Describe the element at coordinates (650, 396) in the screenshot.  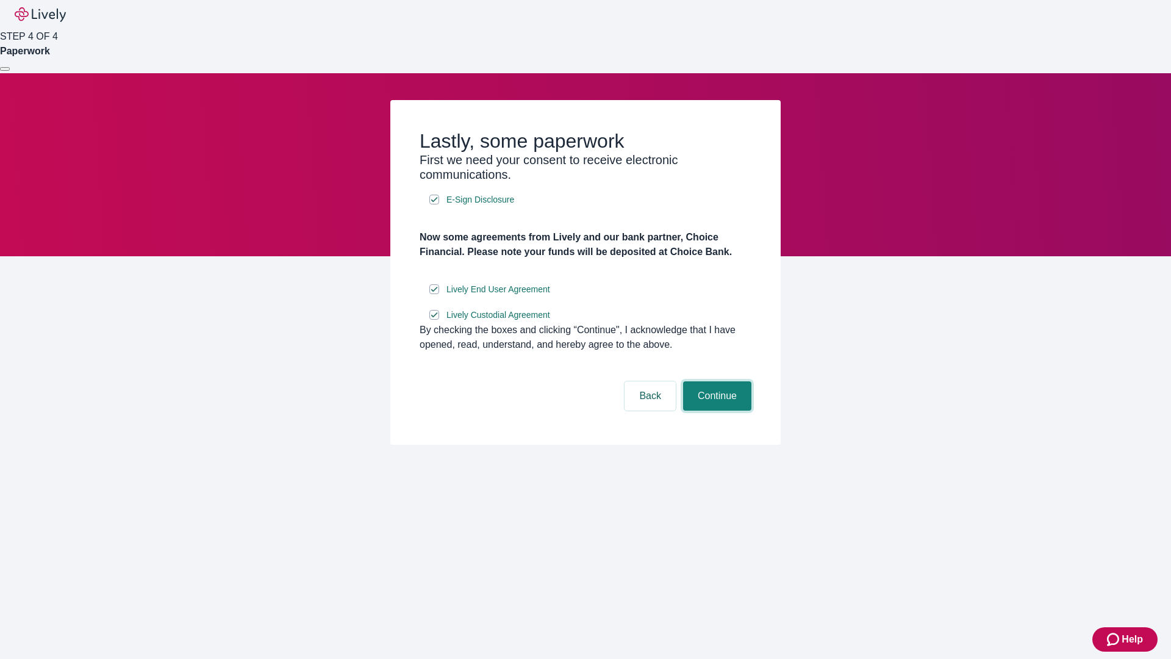
I see `button: Back` at that location.